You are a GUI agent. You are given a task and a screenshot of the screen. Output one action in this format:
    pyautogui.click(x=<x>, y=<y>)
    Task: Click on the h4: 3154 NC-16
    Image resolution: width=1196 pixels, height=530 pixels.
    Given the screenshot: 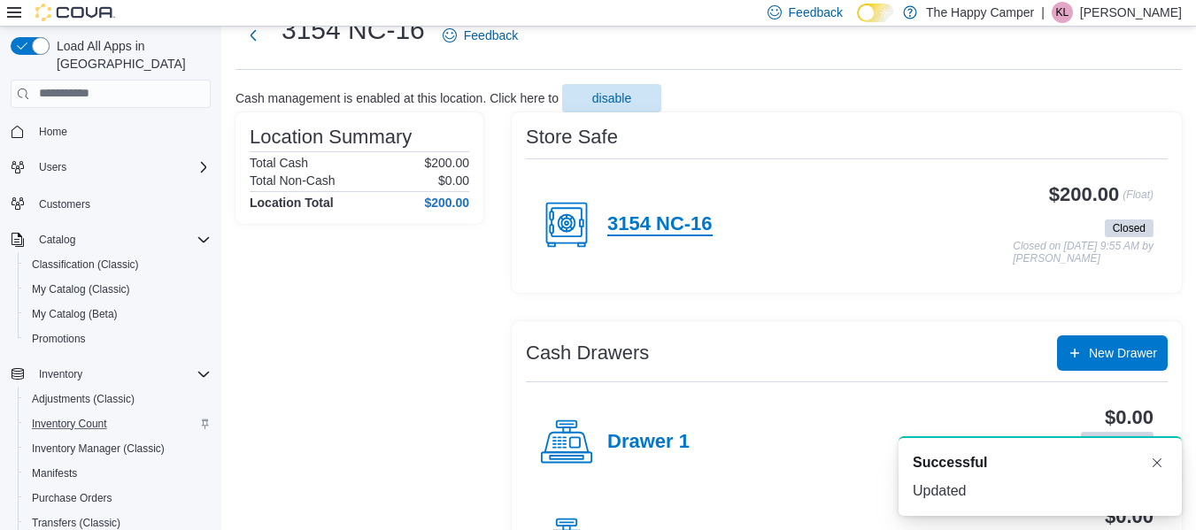 What is the action you would take?
    pyautogui.click(x=660, y=225)
    